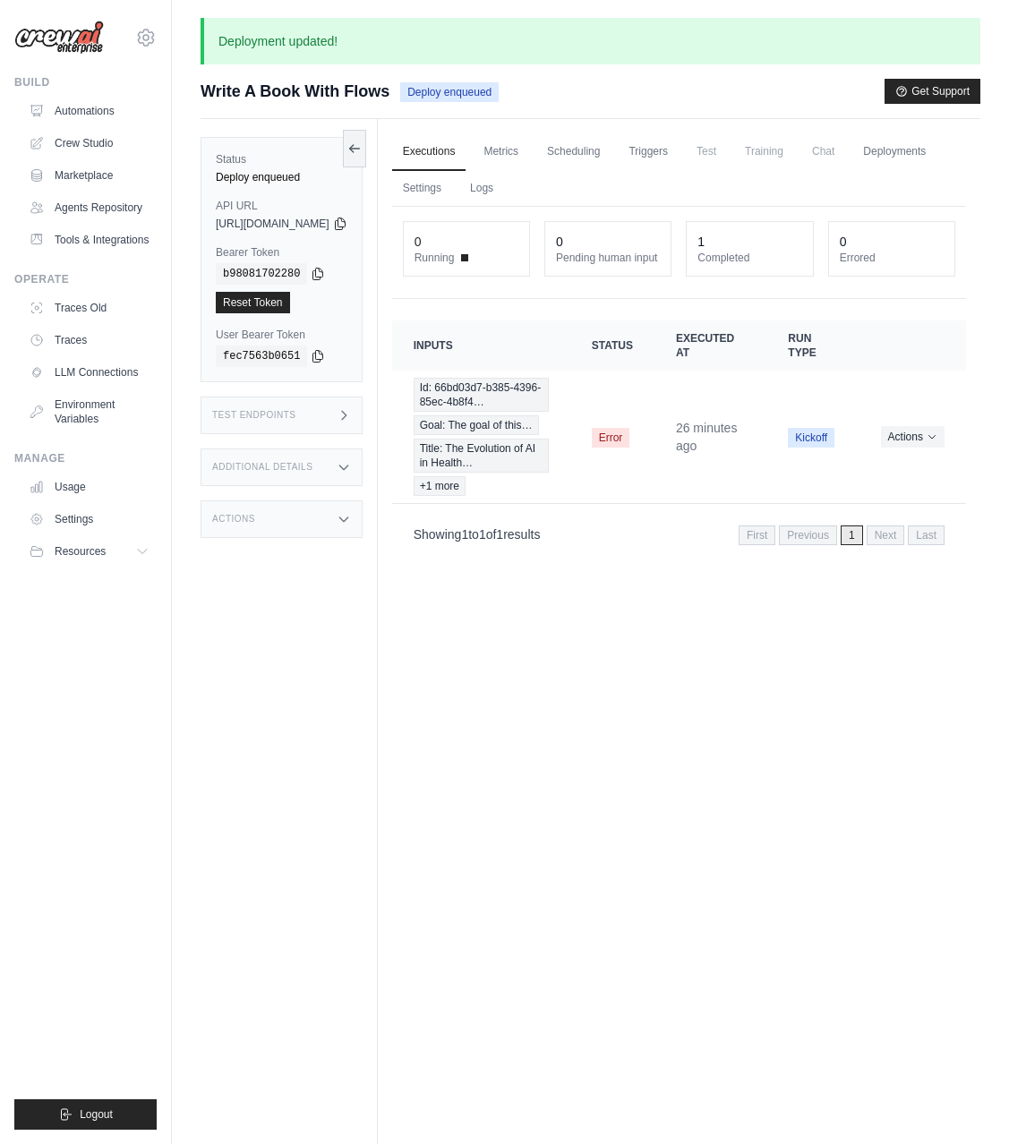  Describe the element at coordinates (706, 151) in the screenshot. I see `span: Test` at that location.